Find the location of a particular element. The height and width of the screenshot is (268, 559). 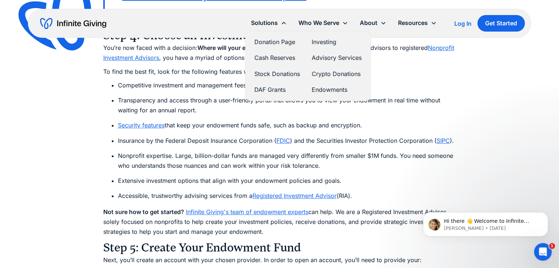

li: Competitive investment and management fees for your endowment. is located at coordinates (287, 85).